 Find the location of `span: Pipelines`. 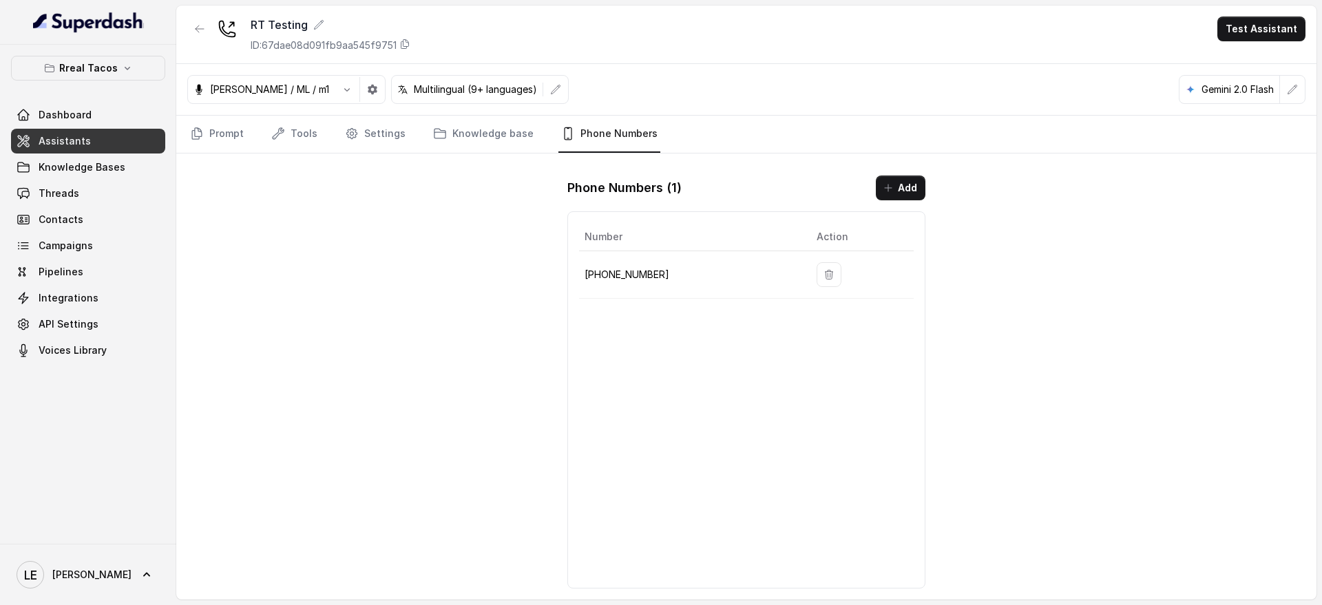

span: Pipelines is located at coordinates (61, 272).